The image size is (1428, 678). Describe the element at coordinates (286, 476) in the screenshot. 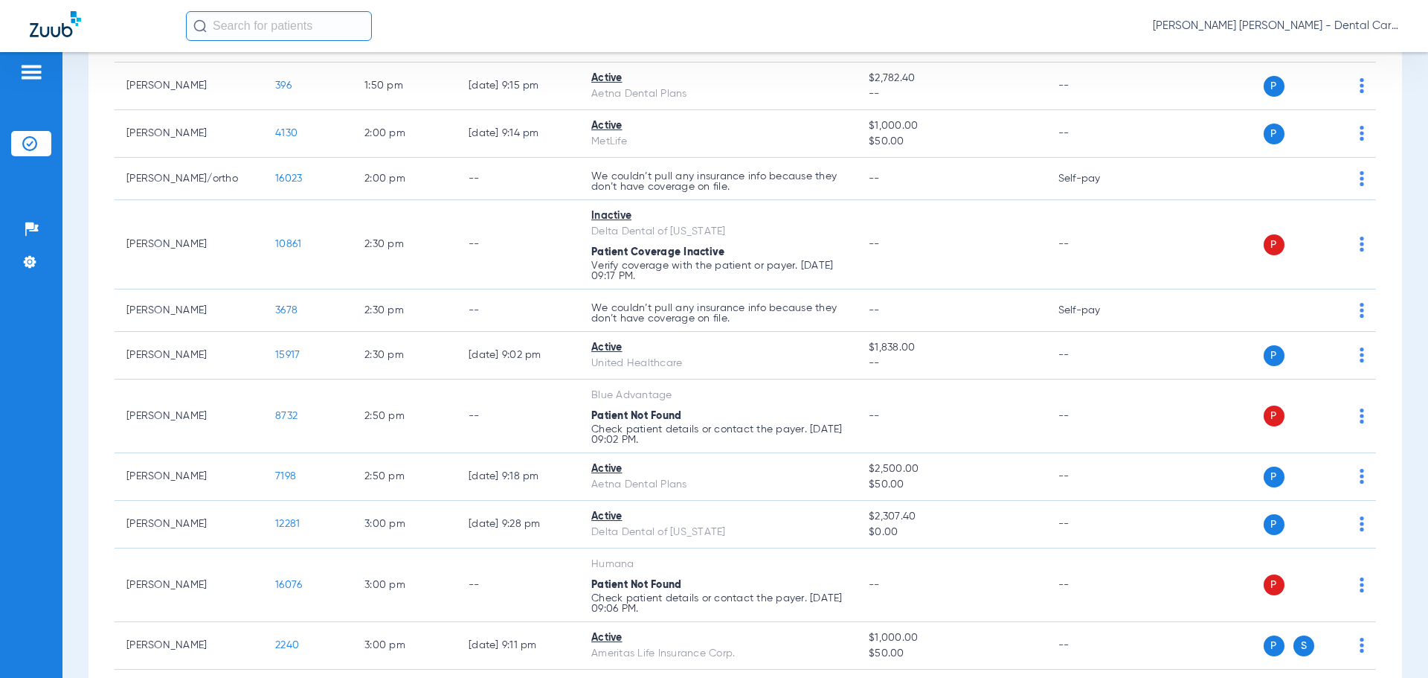

I see `span: 7198` at that location.